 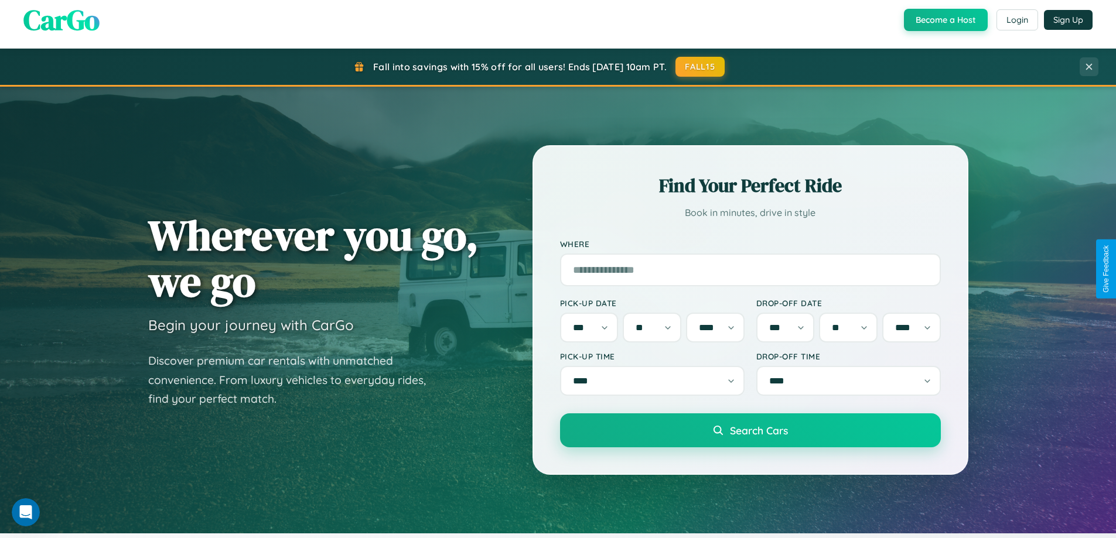 I want to click on label: Where, so click(x=750, y=244).